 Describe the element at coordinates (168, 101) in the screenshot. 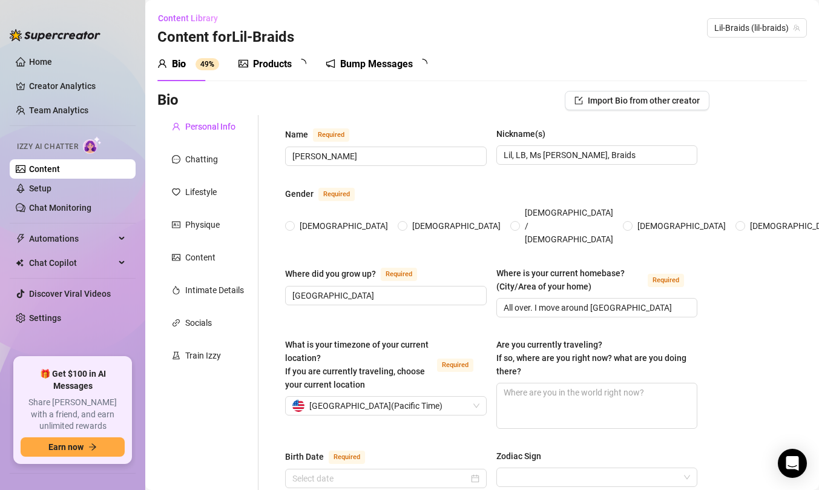

I see `h3: Bio` at that location.